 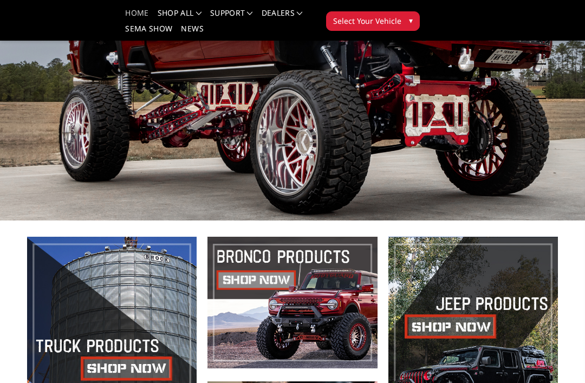 What do you see at coordinates (192, 33) in the screenshot?
I see `a: News` at bounding box center [192, 33].